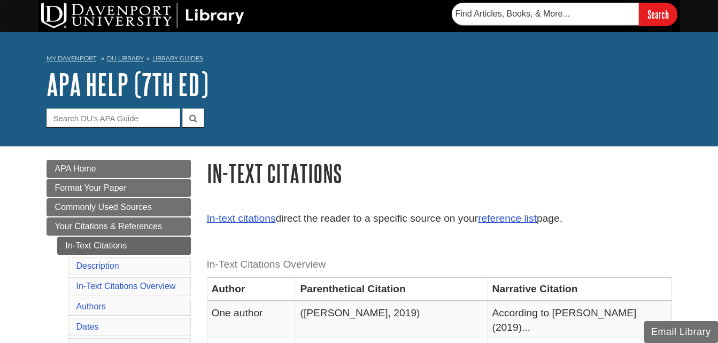  What do you see at coordinates (126, 286) in the screenshot?
I see `a: In-Text Citations Overview` at bounding box center [126, 286].